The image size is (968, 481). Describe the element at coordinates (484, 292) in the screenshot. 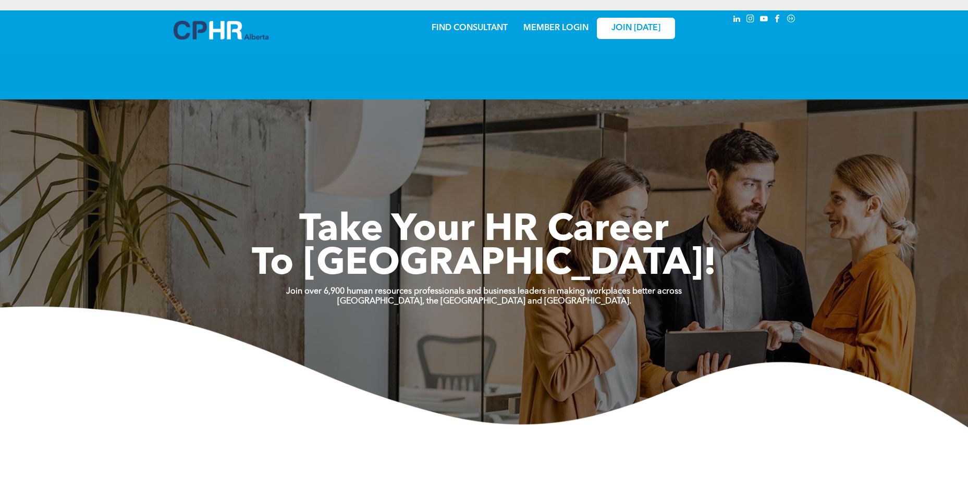

I see `strong: Join over 6,900 human resources professionals and business leaders in making workplaces better ac...` at that location.